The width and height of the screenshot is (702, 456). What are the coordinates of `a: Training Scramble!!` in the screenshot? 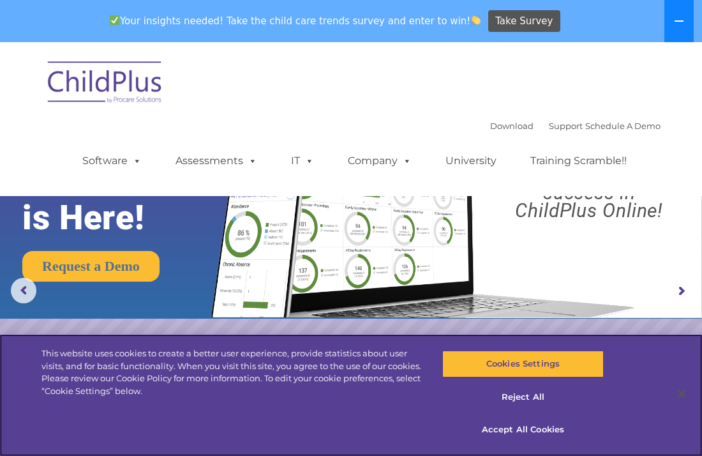 It's located at (579, 161).